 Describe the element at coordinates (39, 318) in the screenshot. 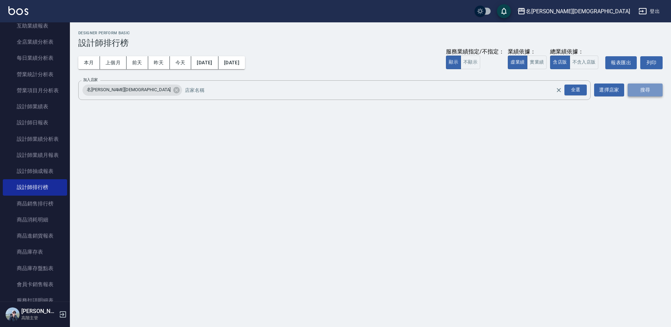

I see `p: 高階主管` at that location.